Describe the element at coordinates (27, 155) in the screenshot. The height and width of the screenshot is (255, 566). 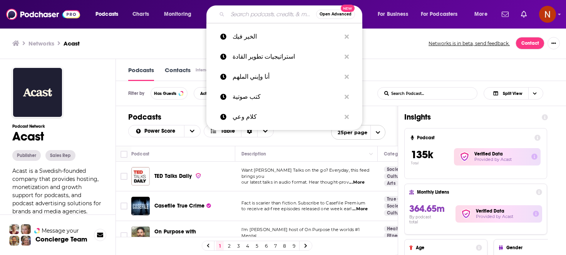
I see `div: Publisher` at that location.